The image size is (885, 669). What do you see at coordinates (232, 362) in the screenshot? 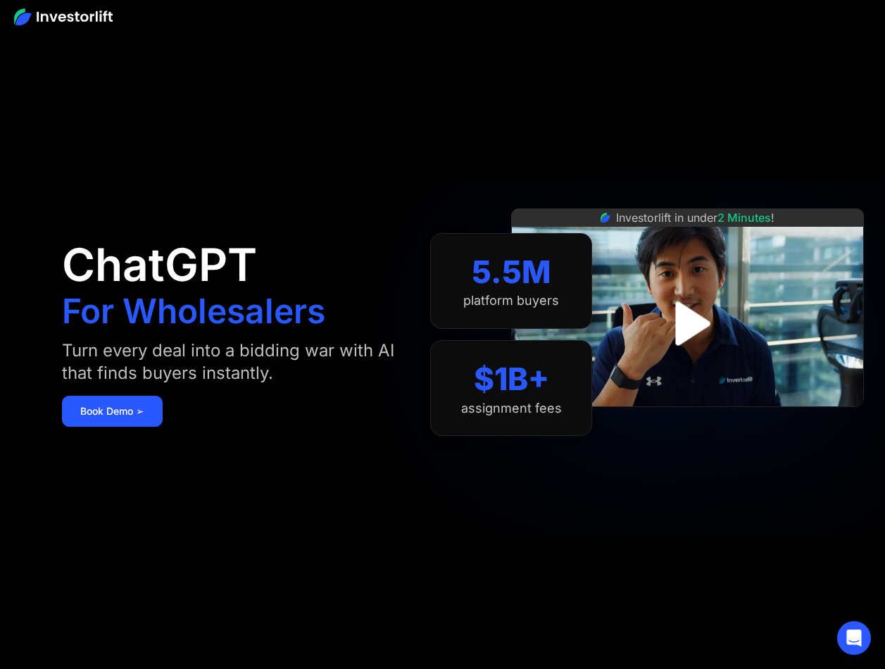
I see `div: Turn every deal into a bidding war with AI that finds buyers instantly.` at bounding box center [232, 362].